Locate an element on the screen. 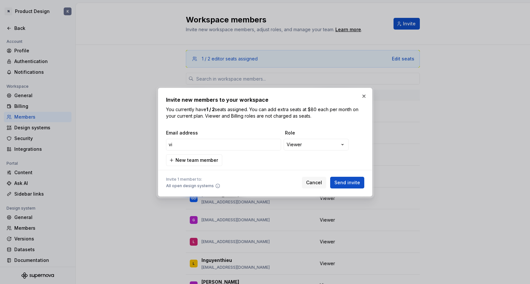 The image size is (530, 284). h2: Invite new members to your workspace is located at coordinates (265, 100).